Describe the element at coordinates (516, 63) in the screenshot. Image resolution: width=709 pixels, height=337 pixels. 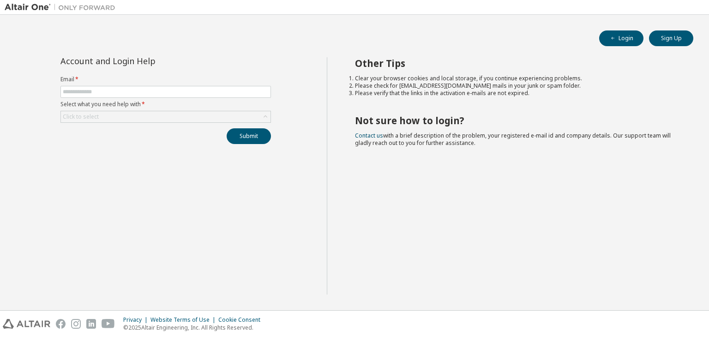
I see `h2: Other Tips` at that location.